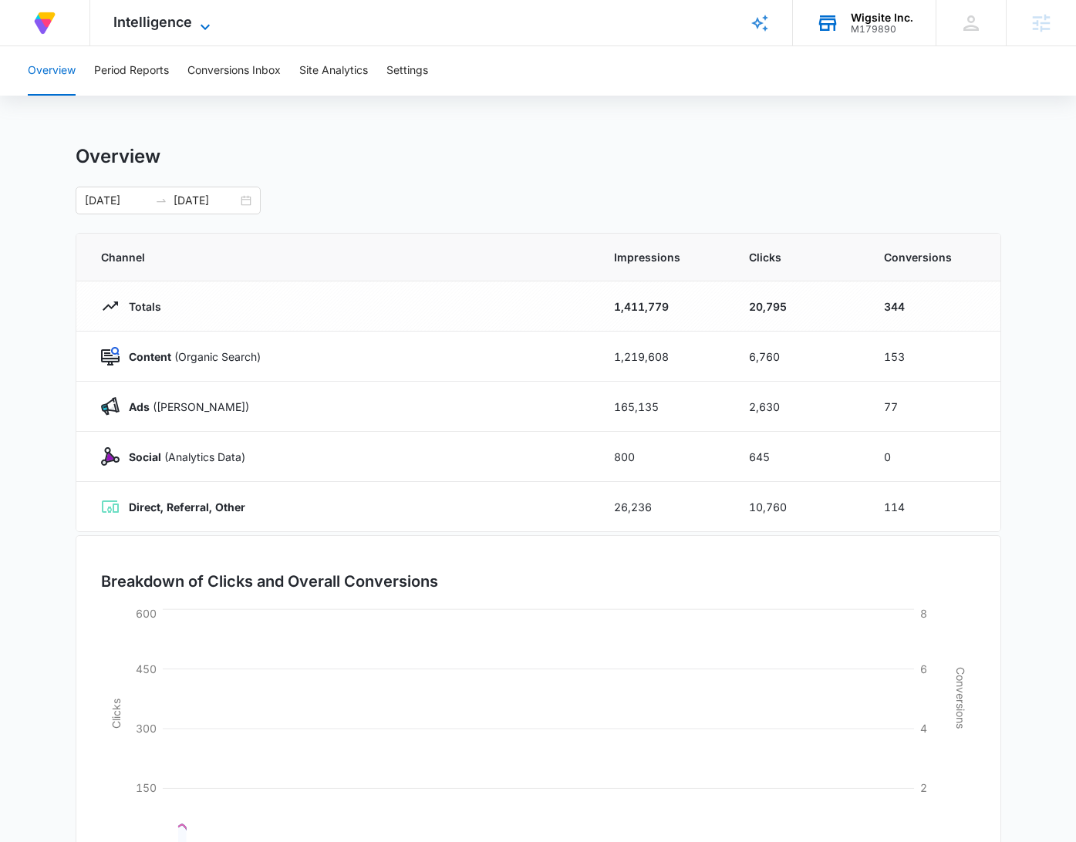  Describe the element at coordinates (929, 257) in the screenshot. I see `span: Conversions` at that location.